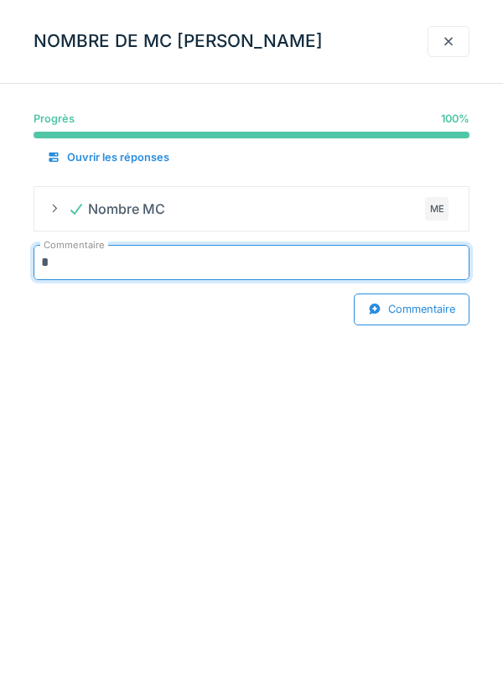 The width and height of the screenshot is (503, 691). What do you see at coordinates (455, 118) in the screenshot?
I see `div: 100 %` at bounding box center [455, 118].